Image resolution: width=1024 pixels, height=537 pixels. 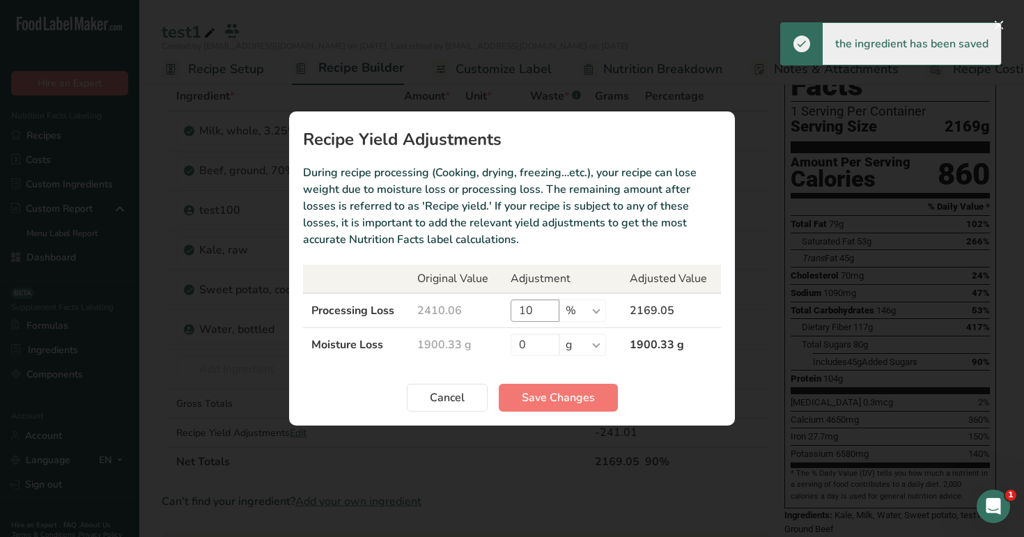 I want to click on span: Save Changes, so click(x=558, y=398).